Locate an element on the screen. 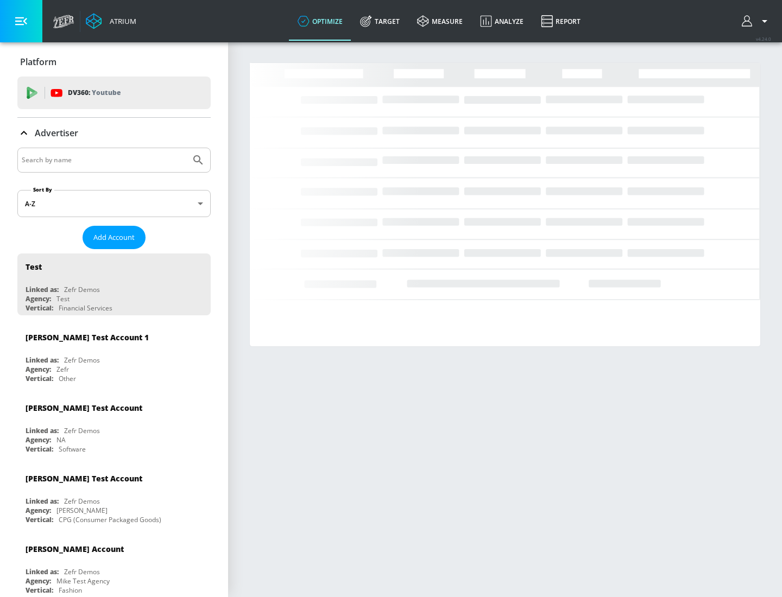 The height and width of the screenshot is (597, 782). div: Financial Services is located at coordinates (85, 308).